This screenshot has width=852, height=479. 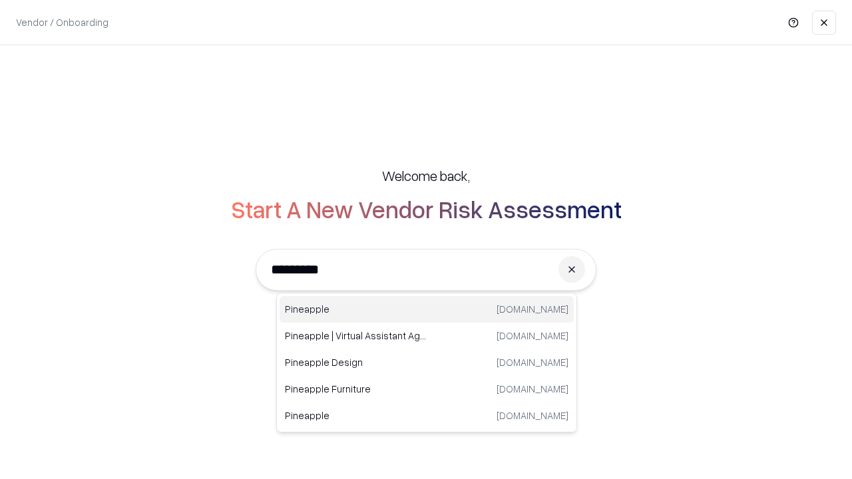 I want to click on p: Vendor / Onboarding, so click(x=62, y=22).